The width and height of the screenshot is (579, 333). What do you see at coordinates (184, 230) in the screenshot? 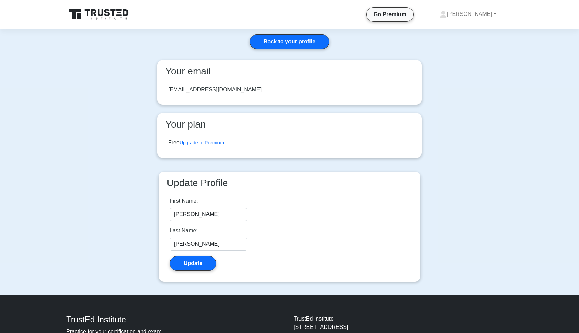
I see `label: Last Name:` at bounding box center [184, 230].